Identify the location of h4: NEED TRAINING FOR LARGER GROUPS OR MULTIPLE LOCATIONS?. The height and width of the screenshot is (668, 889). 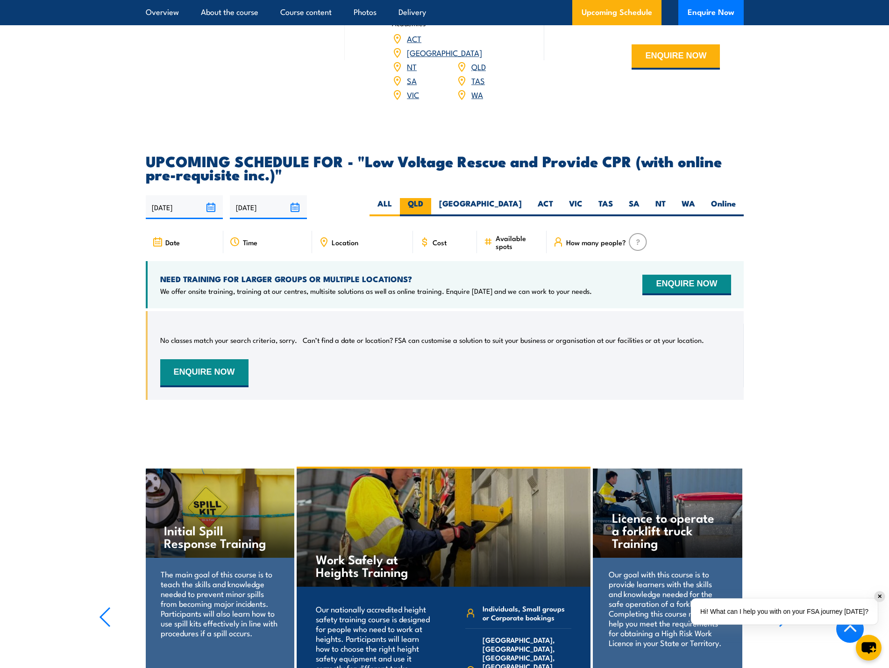
(376, 279).